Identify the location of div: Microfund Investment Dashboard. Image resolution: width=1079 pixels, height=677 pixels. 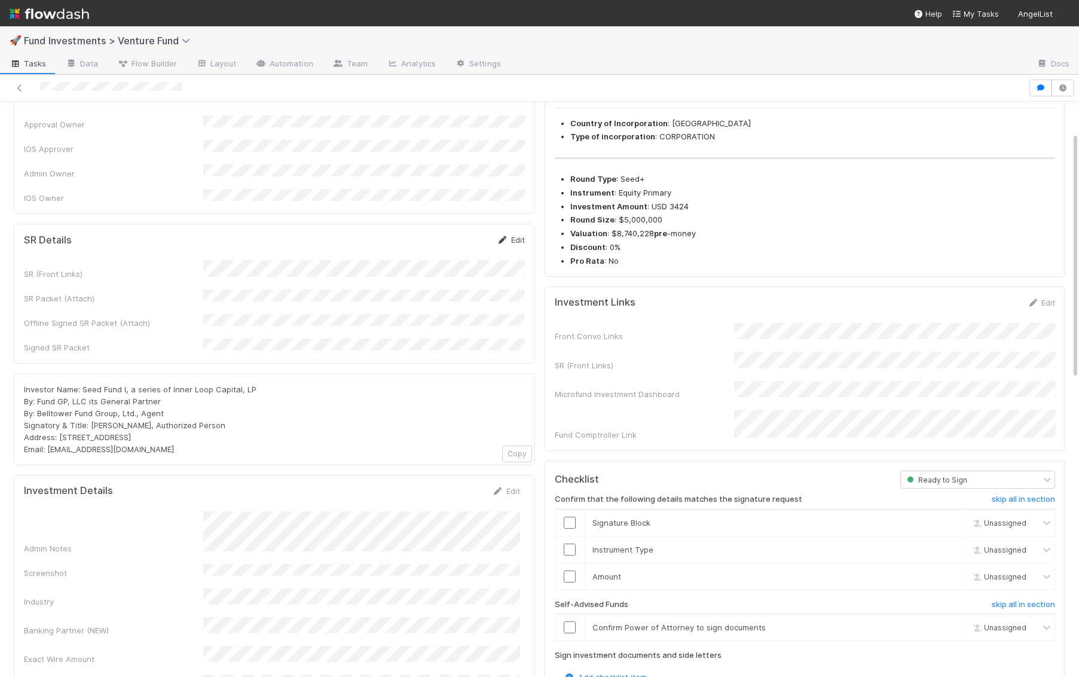
(644, 394).